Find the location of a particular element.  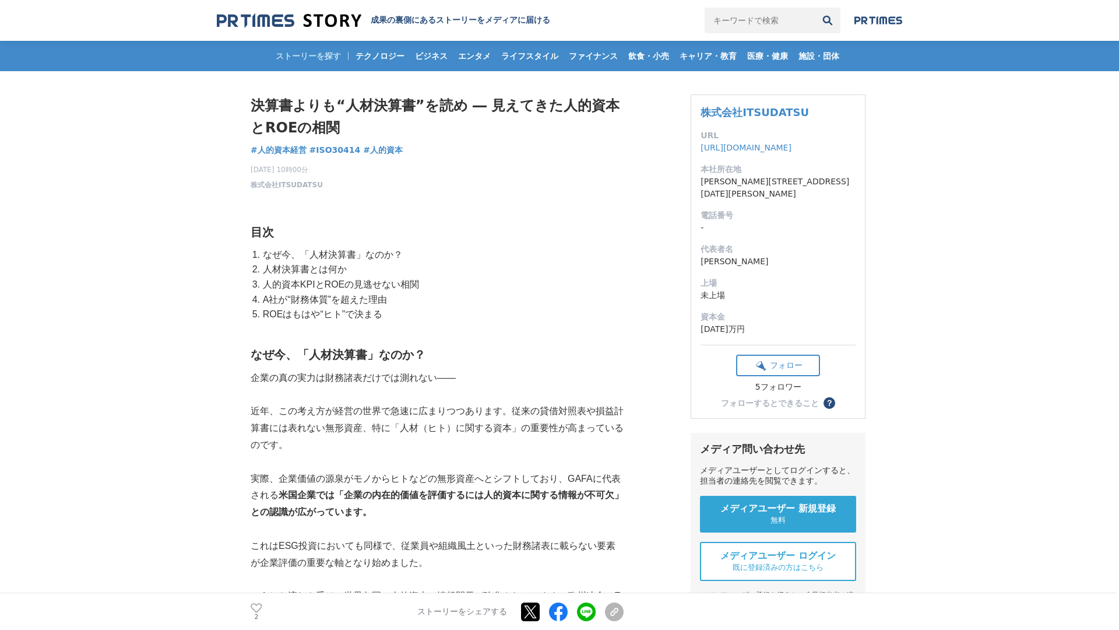

a: メディアユーザー 新規登録 無料 is located at coordinates (778, 514).